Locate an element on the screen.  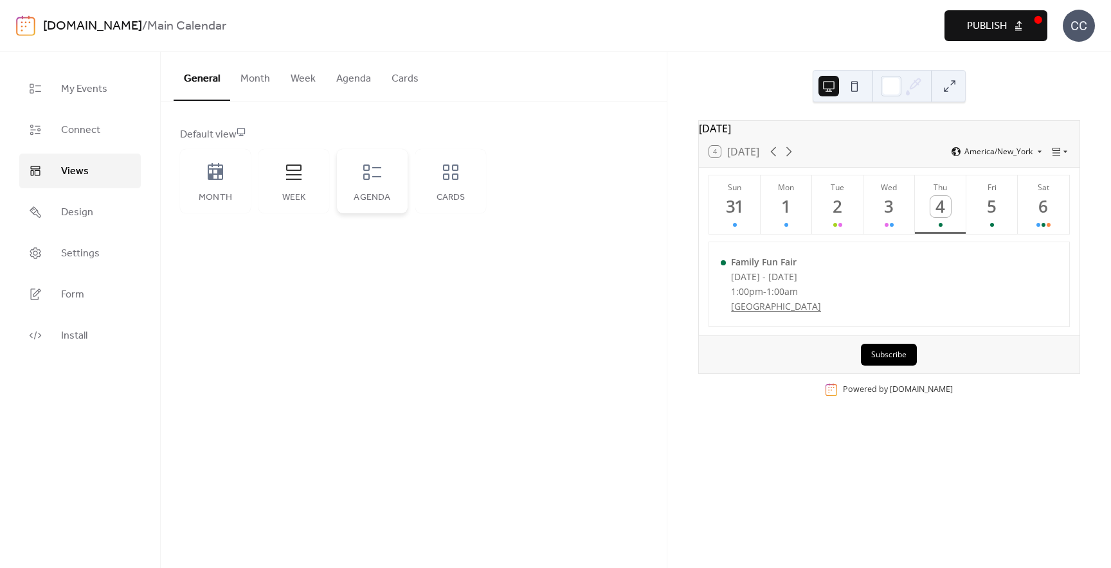
button: Week is located at coordinates (303, 76).